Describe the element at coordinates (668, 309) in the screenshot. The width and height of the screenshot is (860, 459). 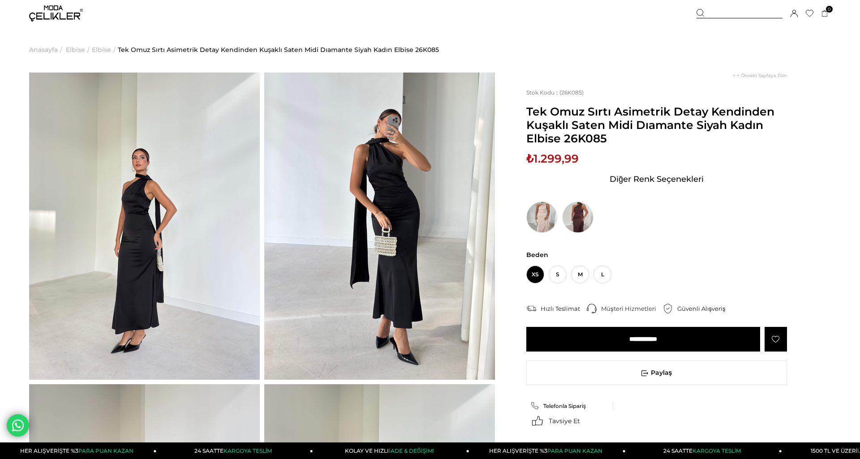
I see `img: security.png` at that location.